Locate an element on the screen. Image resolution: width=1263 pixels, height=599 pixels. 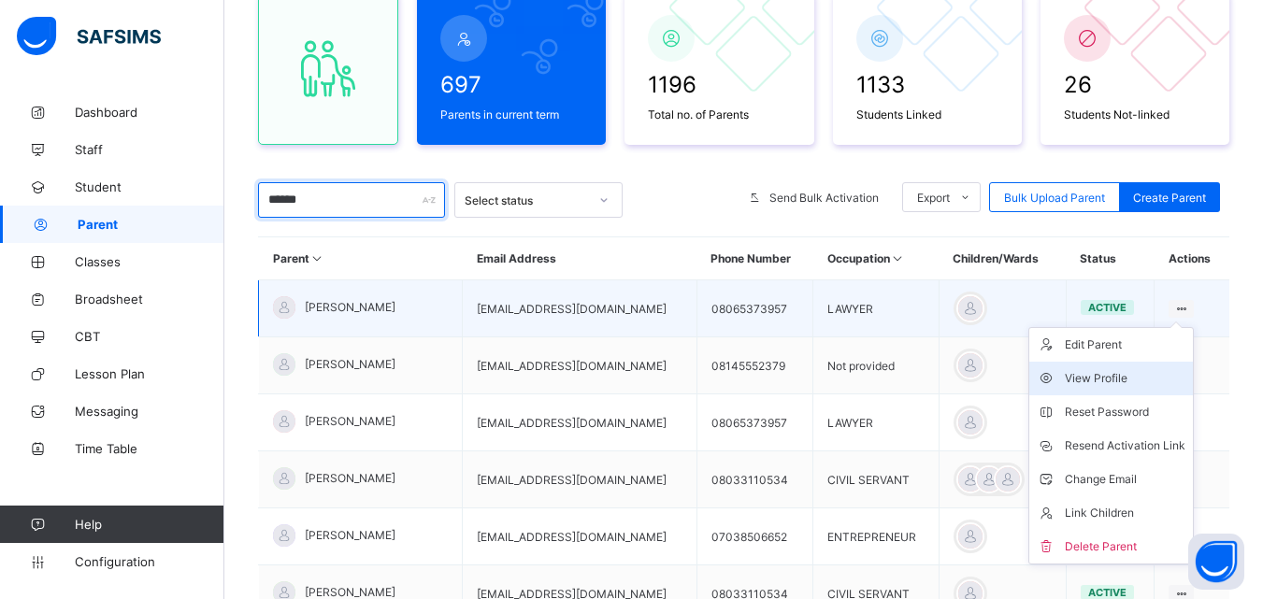
div: Edit Parent is located at coordinates (1125, 345).